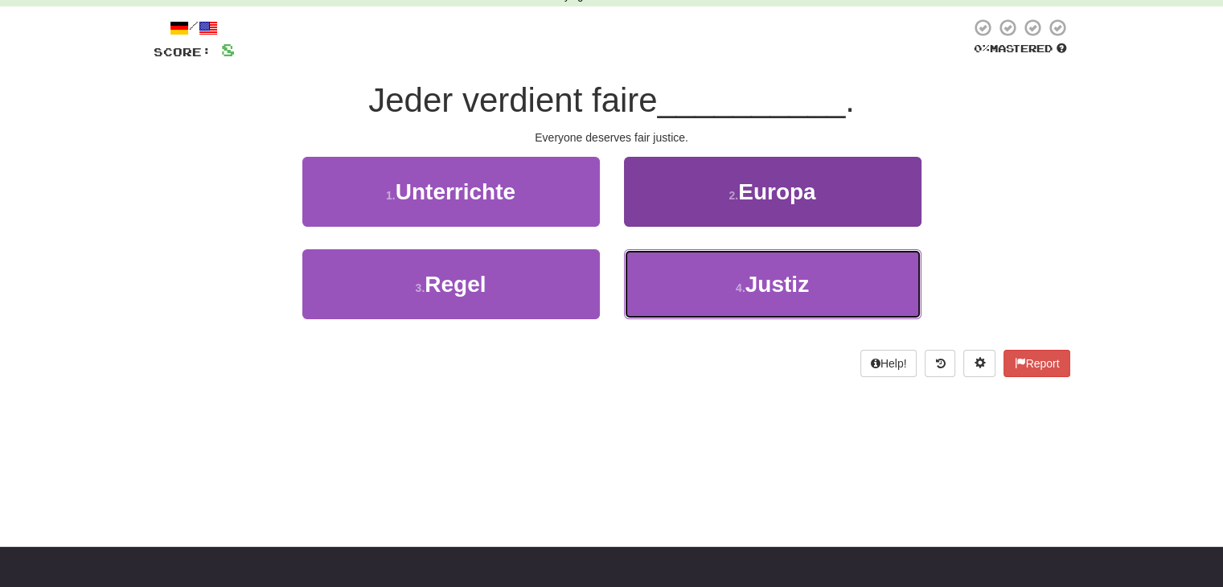 This screenshot has height=587, width=1223. I want to click on button: 4.Justiz, so click(773, 284).